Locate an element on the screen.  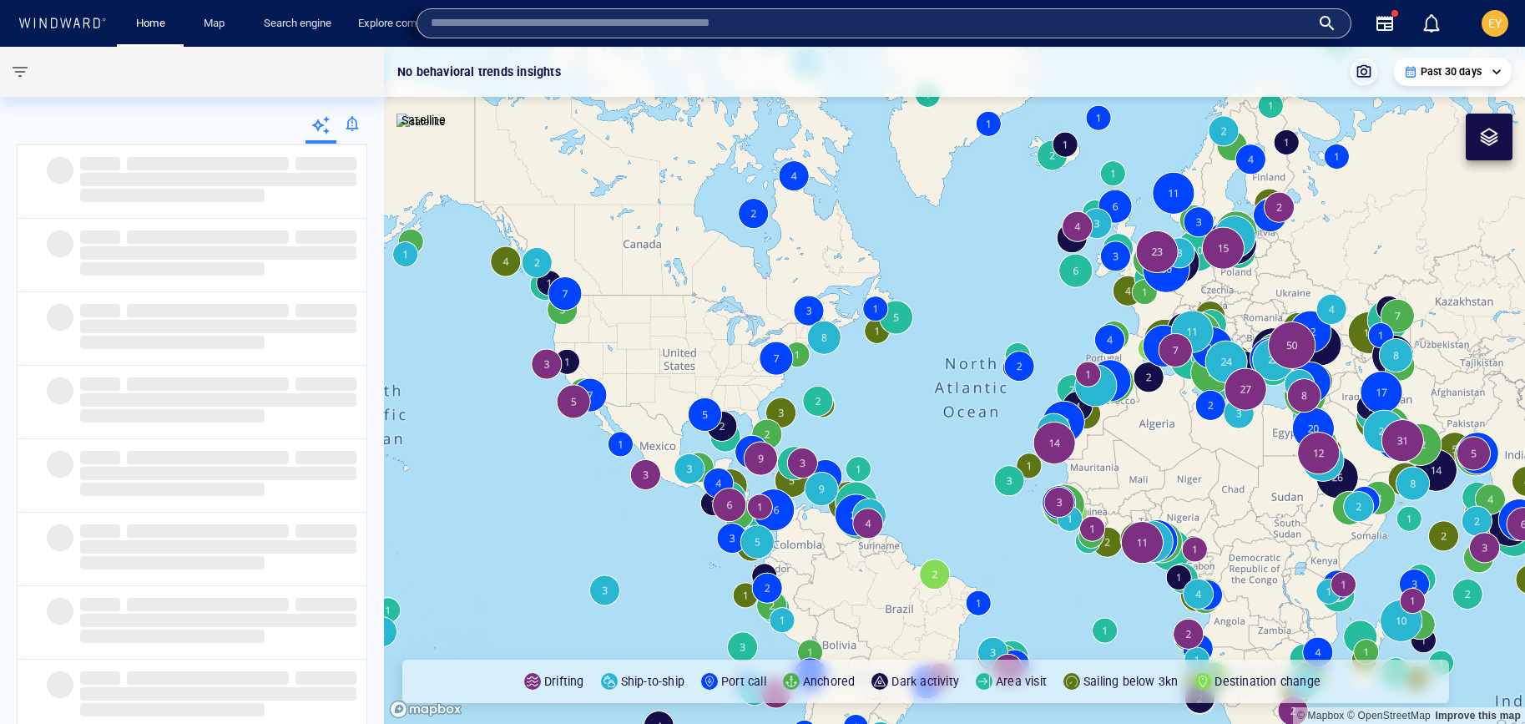
button: Explore companies is located at coordinates (403, 23).